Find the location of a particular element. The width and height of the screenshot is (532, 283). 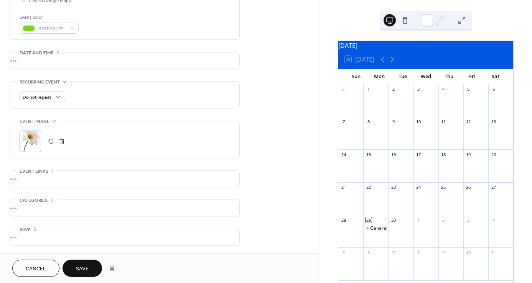

button: Save is located at coordinates (82, 268).